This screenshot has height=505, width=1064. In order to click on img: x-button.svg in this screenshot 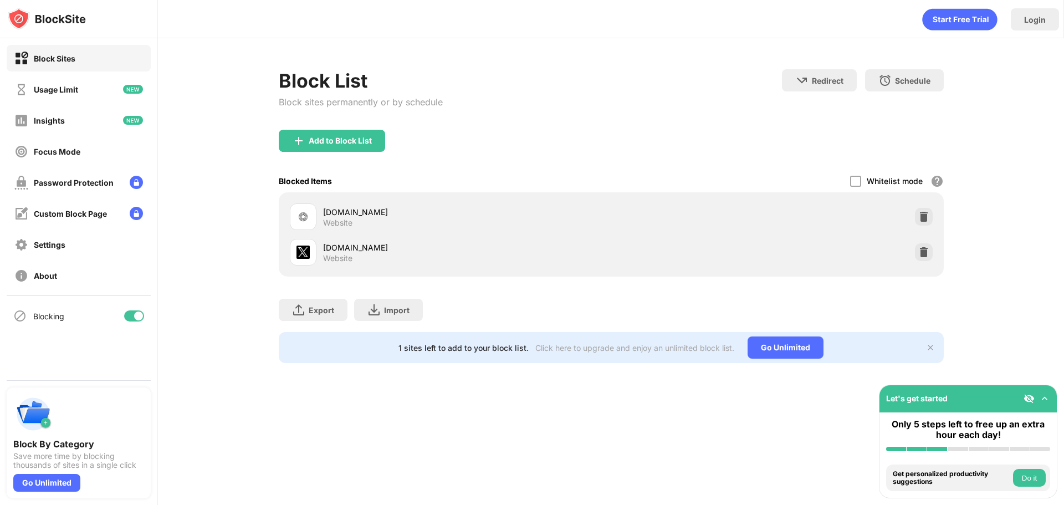, I will do `click(931, 348)`.